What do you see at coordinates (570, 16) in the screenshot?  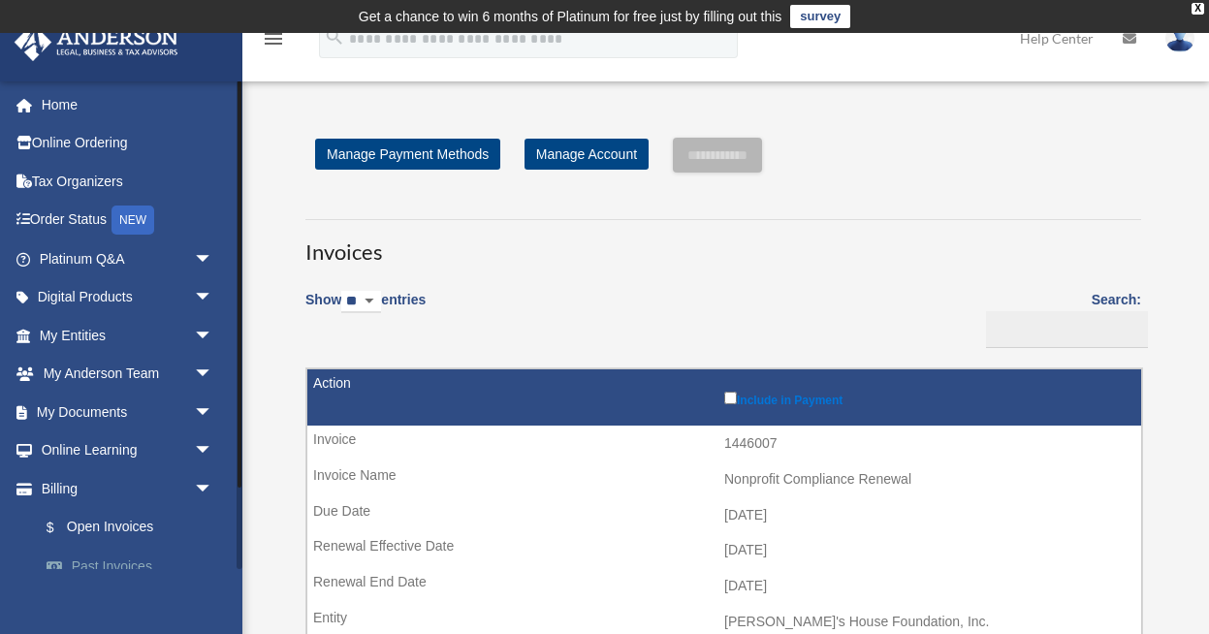 I see `div: Get a chance to win 6 months of Platinum for free just by filling out this` at bounding box center [570, 16].